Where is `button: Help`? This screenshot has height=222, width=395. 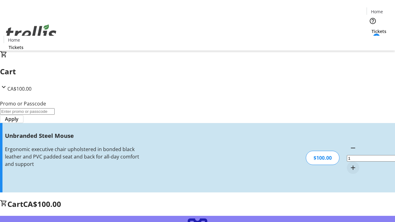
button: Help is located at coordinates (372, 21).